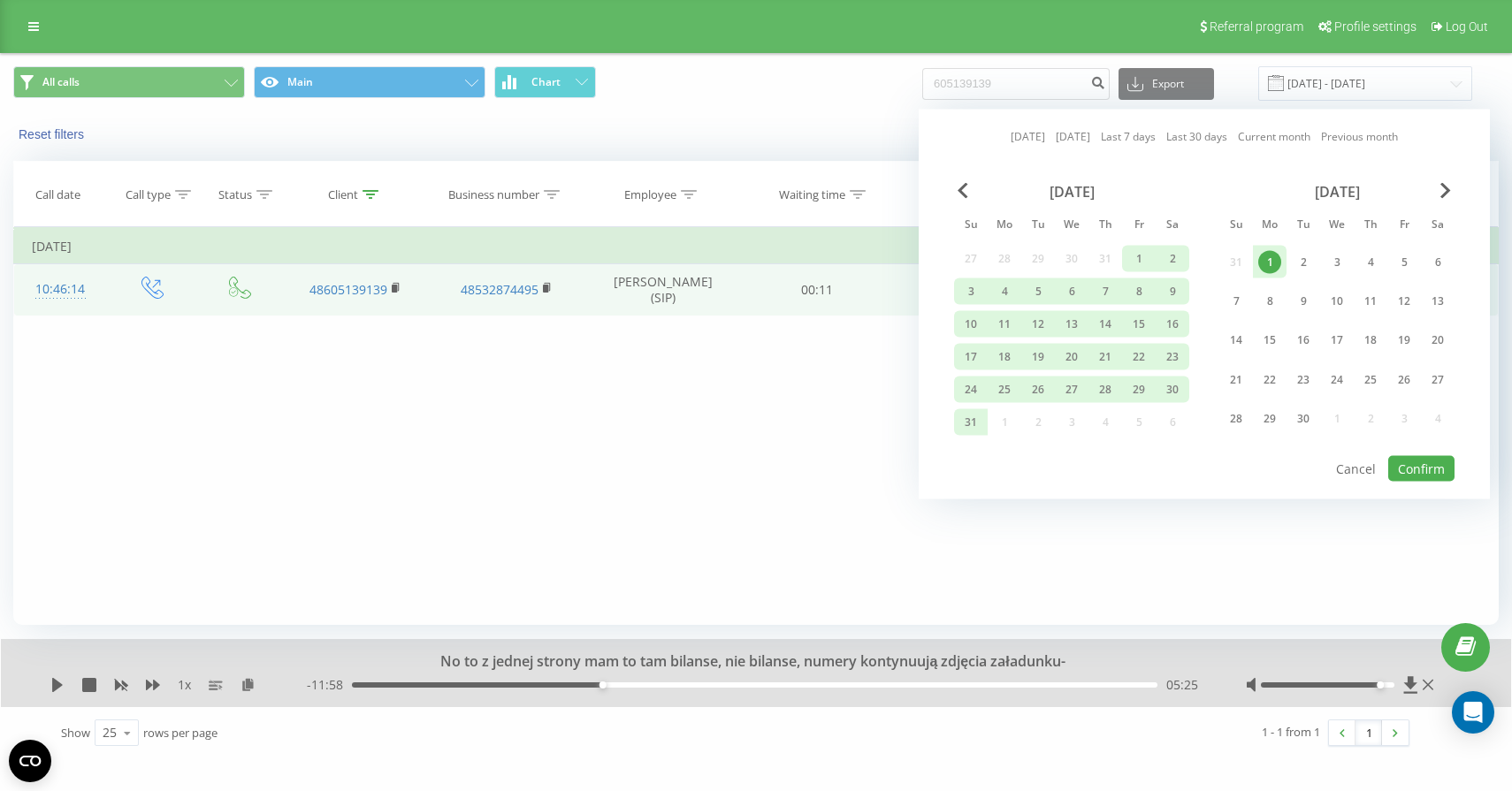 The height and width of the screenshot is (791, 1512). What do you see at coordinates (1370, 340) in the screenshot?
I see `div: 18` at bounding box center [1370, 340].